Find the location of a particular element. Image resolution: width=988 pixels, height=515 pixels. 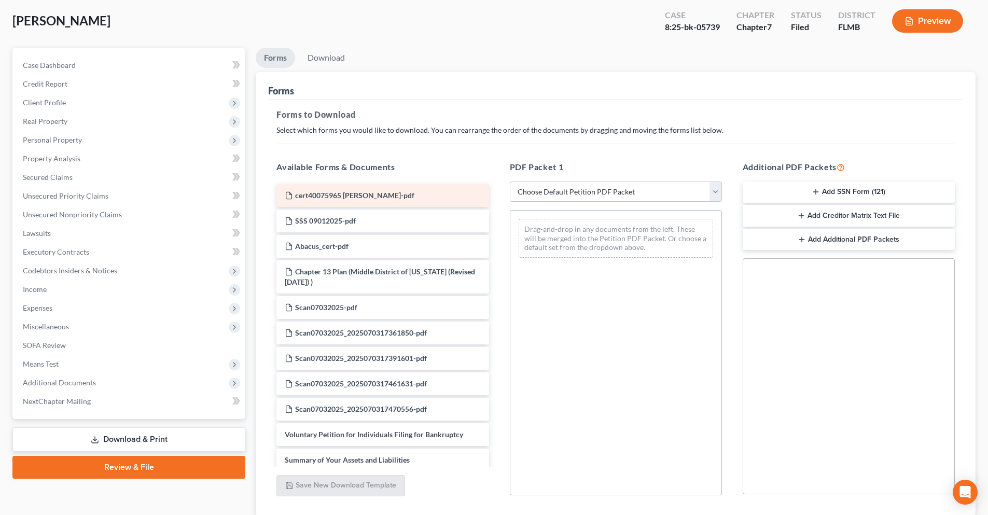

h5: Additional PDF Packets is located at coordinates (848, 167).